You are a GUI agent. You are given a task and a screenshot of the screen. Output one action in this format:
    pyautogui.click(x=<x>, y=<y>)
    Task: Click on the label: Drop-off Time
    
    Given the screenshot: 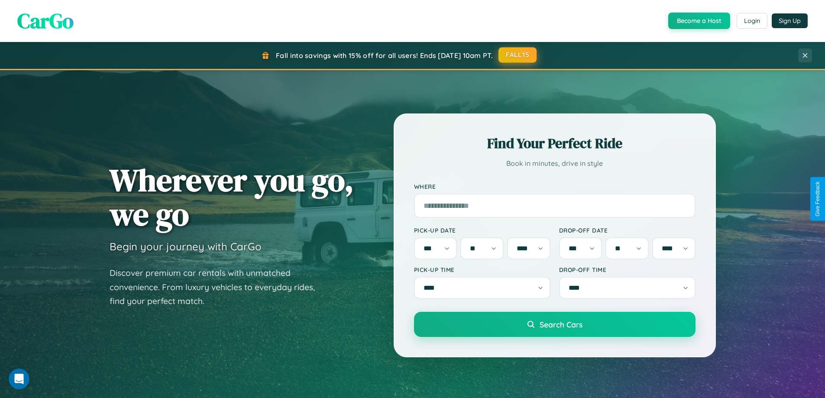 What is the action you would take?
    pyautogui.click(x=627, y=269)
    